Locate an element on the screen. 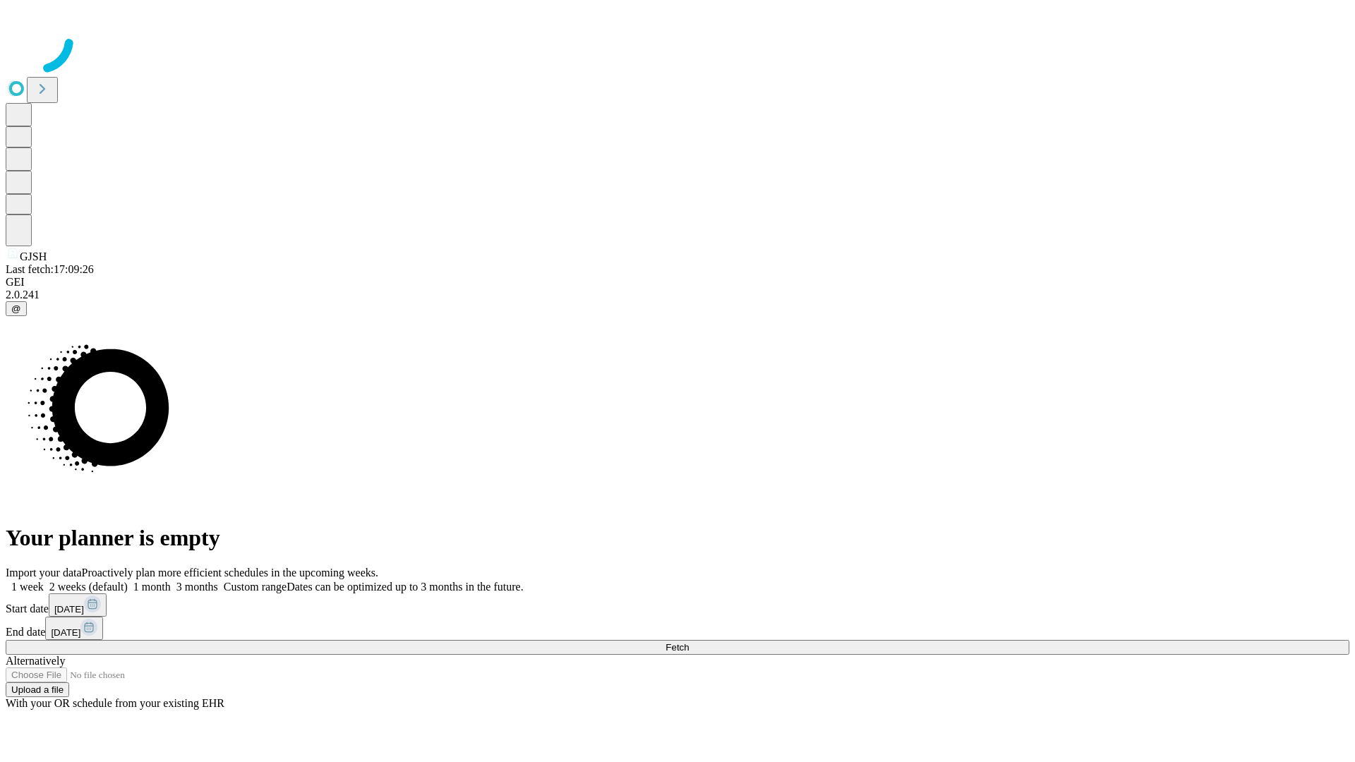  span: Proactively plan more efficient schedules in the upcoming weeks. is located at coordinates (230, 573).